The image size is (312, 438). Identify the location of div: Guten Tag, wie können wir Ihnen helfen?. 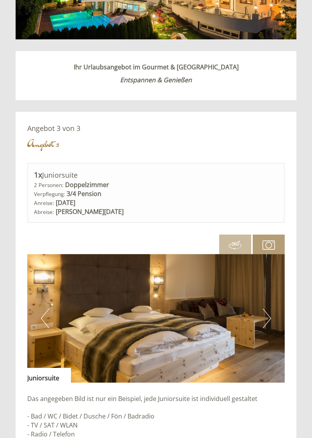
(70, 33).